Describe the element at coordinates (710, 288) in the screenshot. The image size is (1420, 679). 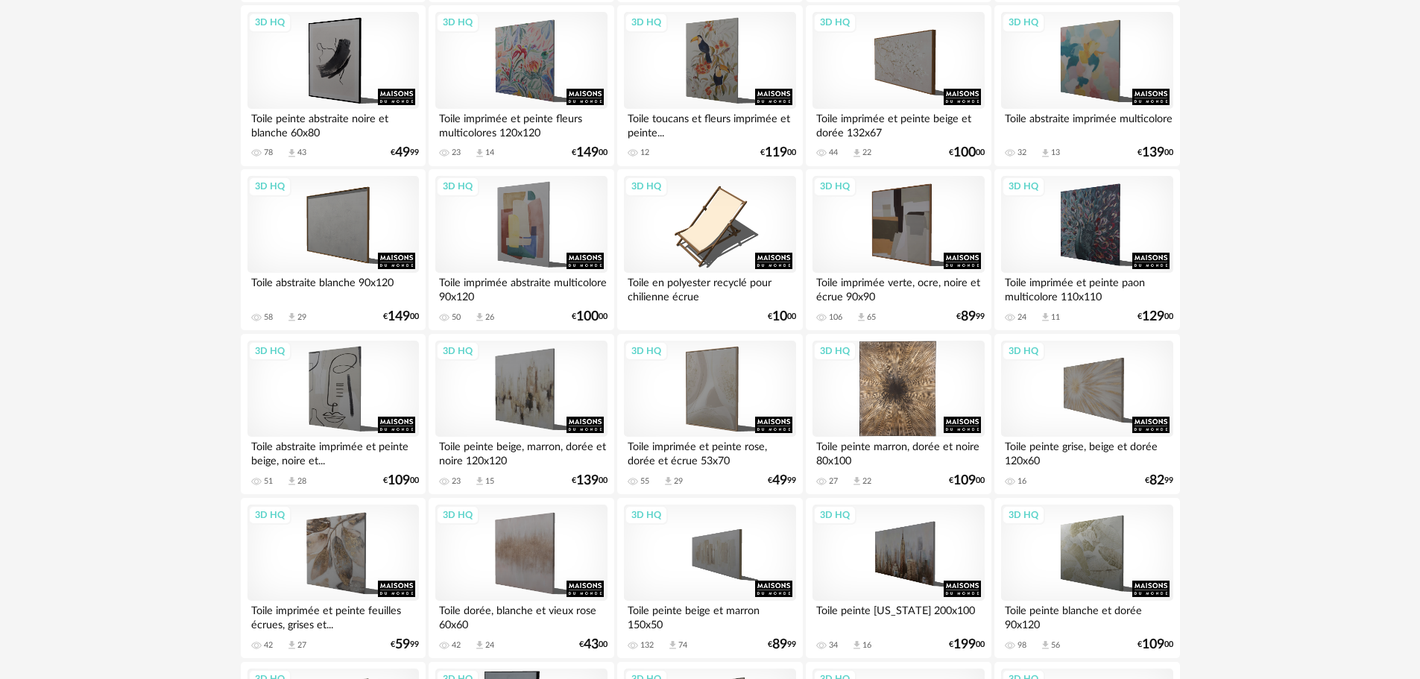
I see `div: Toile en polyester recyclé pour chilienne écrue` at that location.